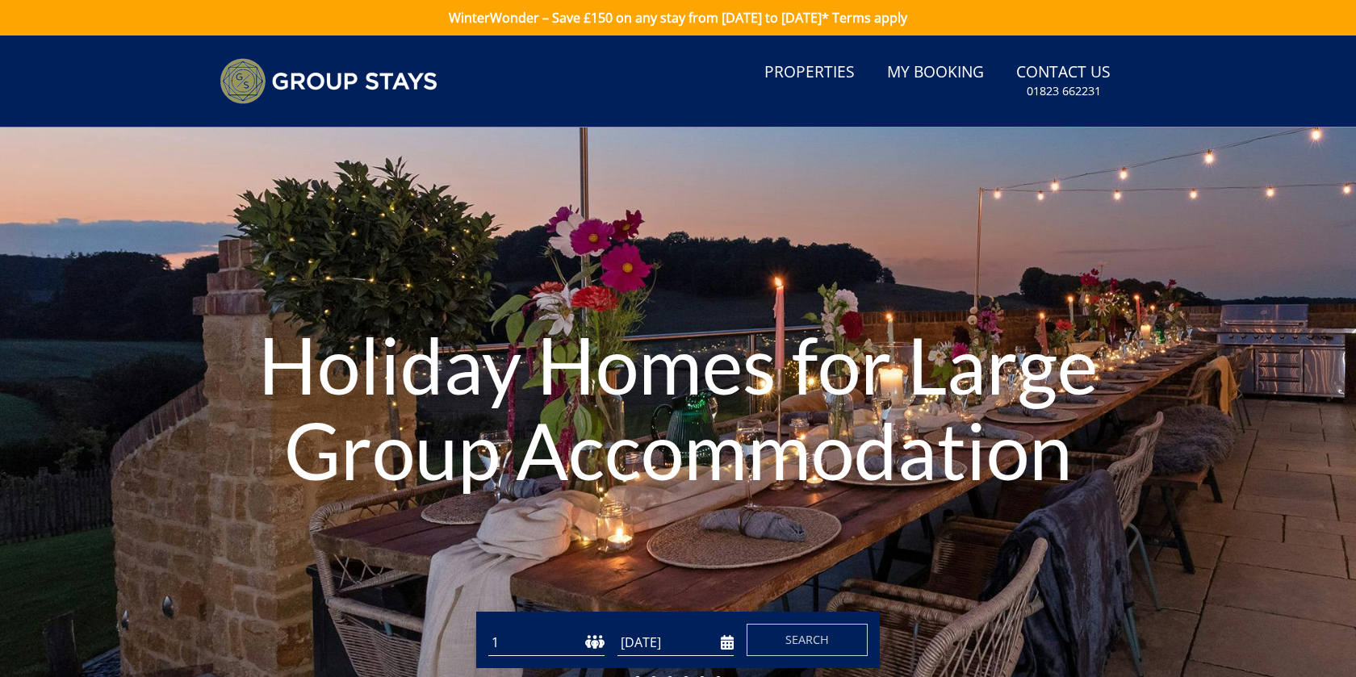 This screenshot has height=677, width=1356. What do you see at coordinates (807, 639) in the screenshot?
I see `span: Search` at bounding box center [807, 639].